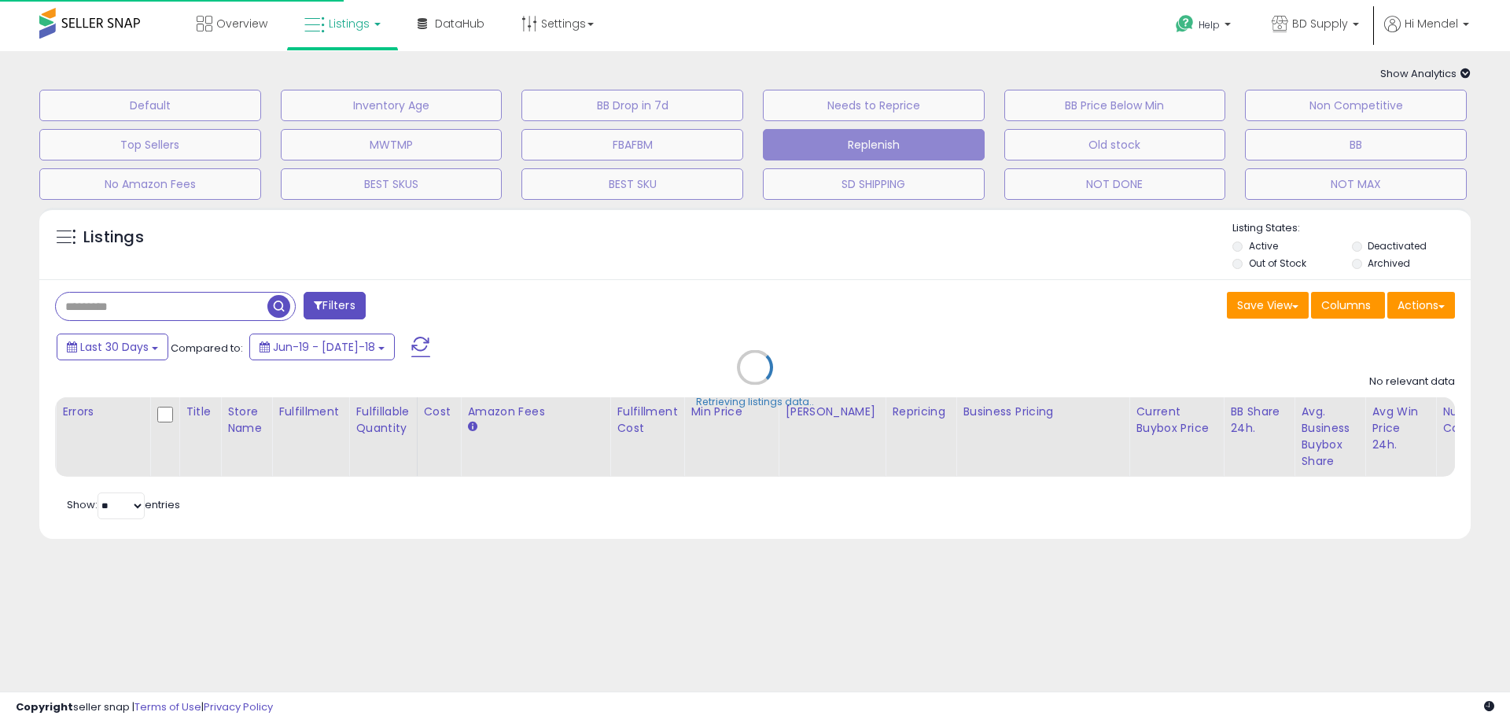 This screenshot has width=1510, height=723. I want to click on button: Replenish, so click(874, 145).